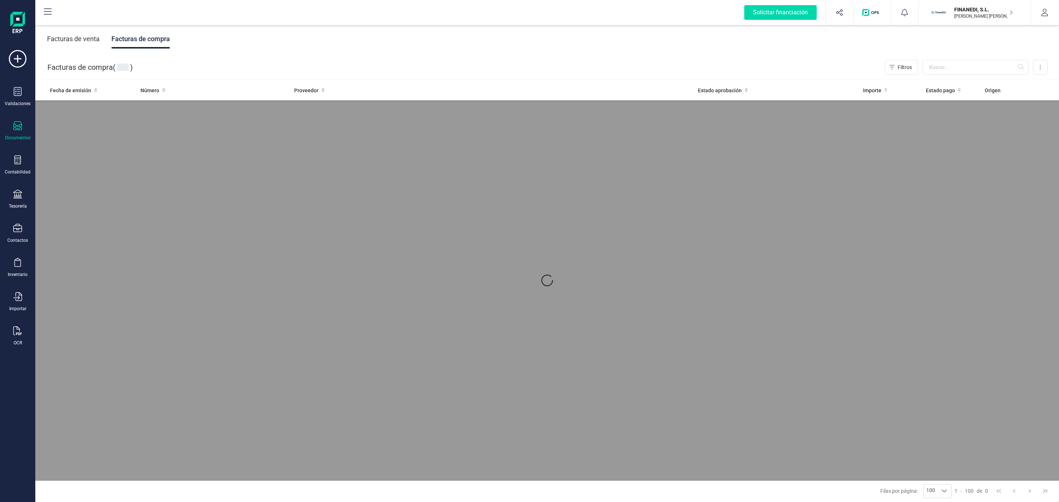 The width and height of the screenshot is (1059, 502). Describe the element at coordinates (916, 491) in the screenshot. I see `div: Filas por página:` at that location.